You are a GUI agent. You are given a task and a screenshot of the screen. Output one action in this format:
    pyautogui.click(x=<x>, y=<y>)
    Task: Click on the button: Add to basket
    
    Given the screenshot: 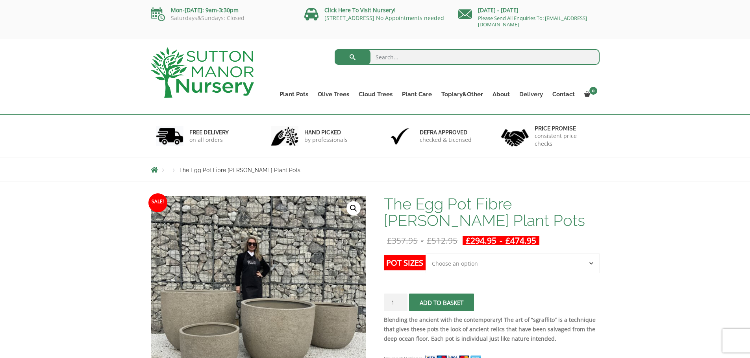 What is the action you would take?
    pyautogui.click(x=441, y=303)
    